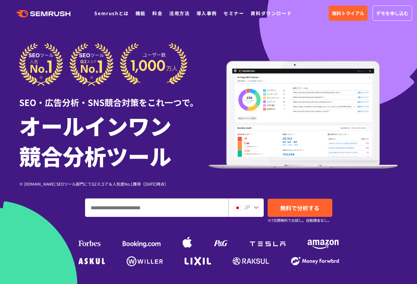 This screenshot has height=284, width=417. I want to click on a: 活用方法, so click(179, 13).